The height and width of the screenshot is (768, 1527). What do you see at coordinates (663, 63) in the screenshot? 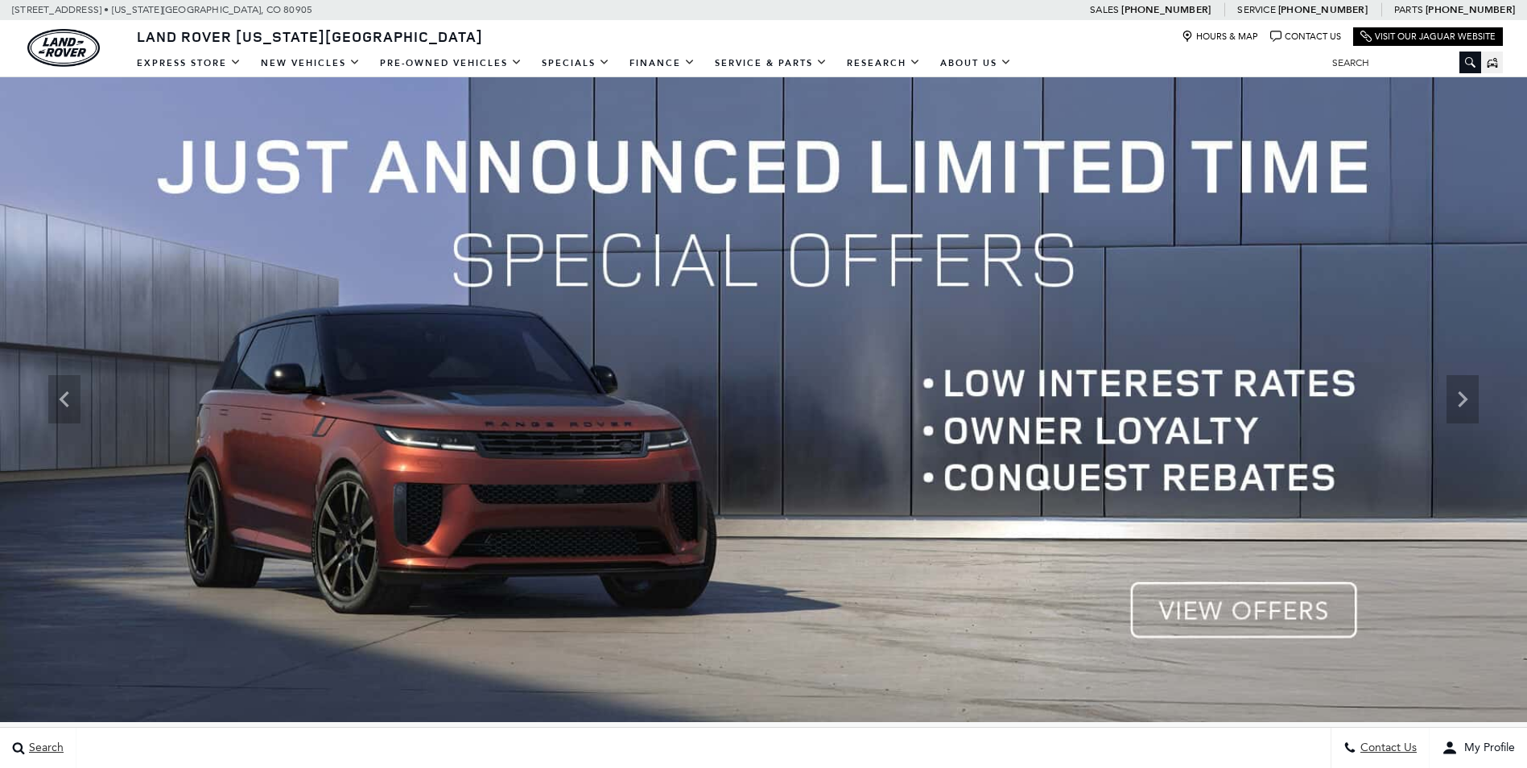
I see `a: Finance` at bounding box center [663, 63].